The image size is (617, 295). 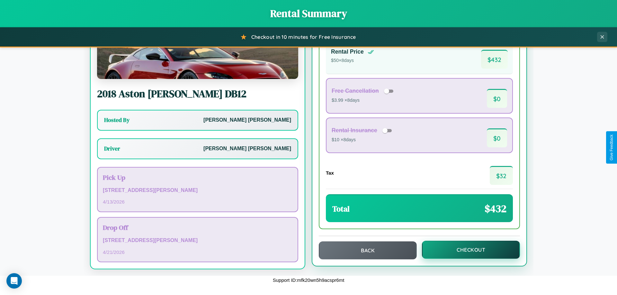 I want to click on span: Checkout in 10 minutes for Free Insurance, so click(x=303, y=37).